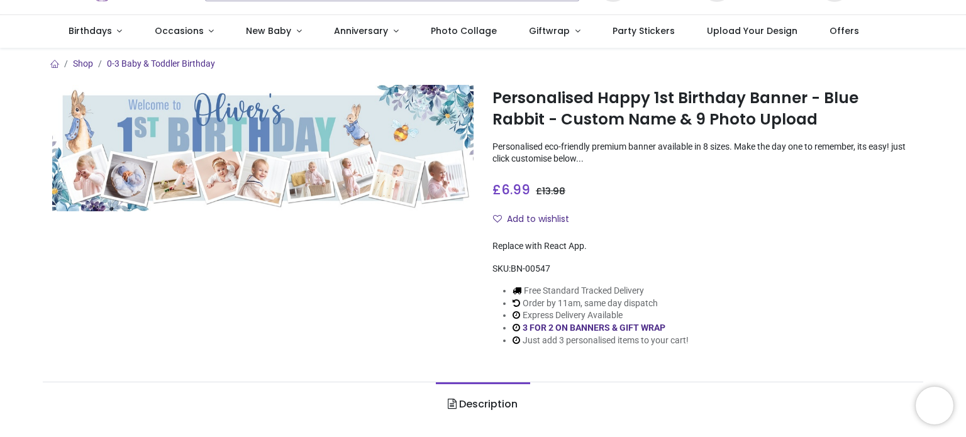 The height and width of the screenshot is (437, 966). Describe the element at coordinates (361, 31) in the screenshot. I see `span: Anniversary` at that location.